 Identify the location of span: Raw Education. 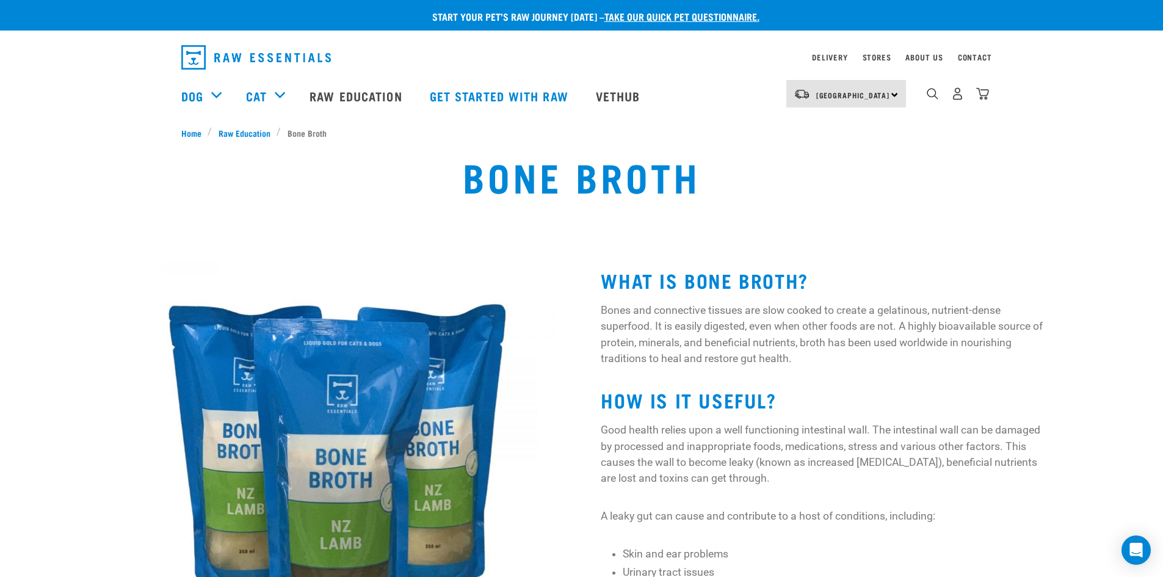
(244, 132).